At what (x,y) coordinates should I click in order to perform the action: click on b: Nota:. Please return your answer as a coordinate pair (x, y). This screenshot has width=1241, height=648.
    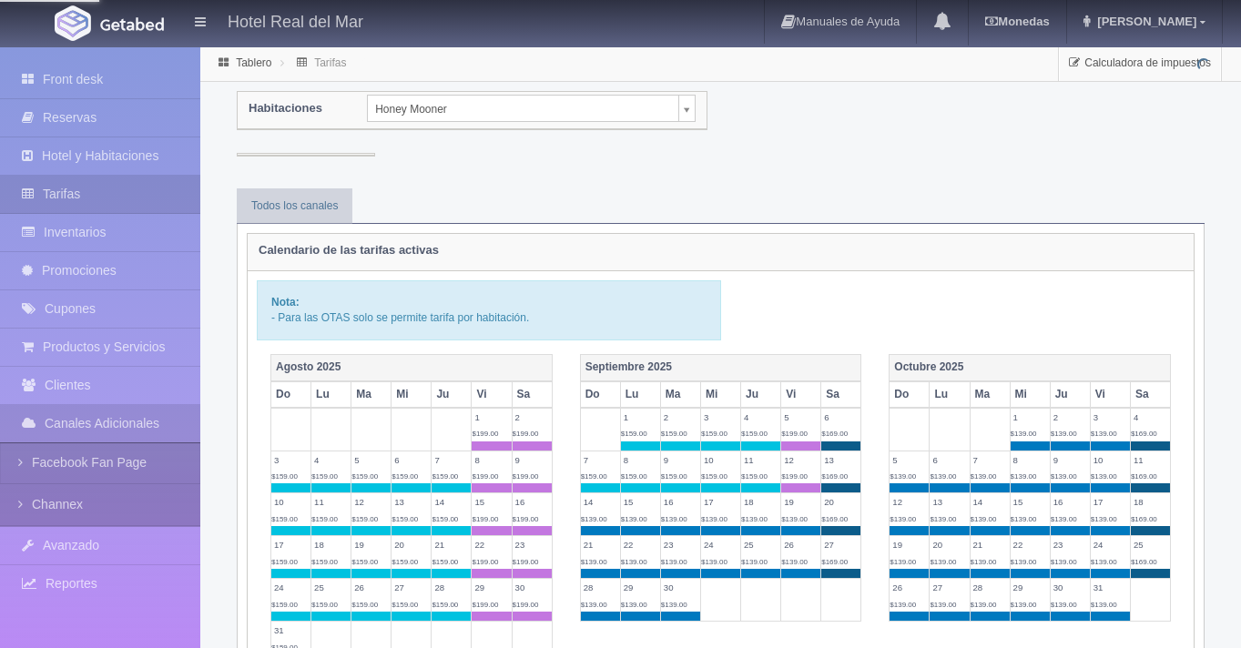
    Looking at the image, I should click on (285, 302).